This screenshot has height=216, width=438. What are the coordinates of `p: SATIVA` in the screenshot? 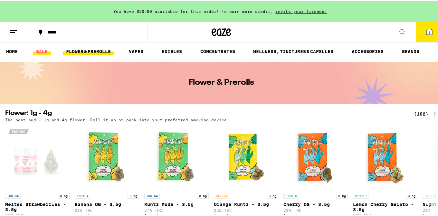 It's located at (221, 194).